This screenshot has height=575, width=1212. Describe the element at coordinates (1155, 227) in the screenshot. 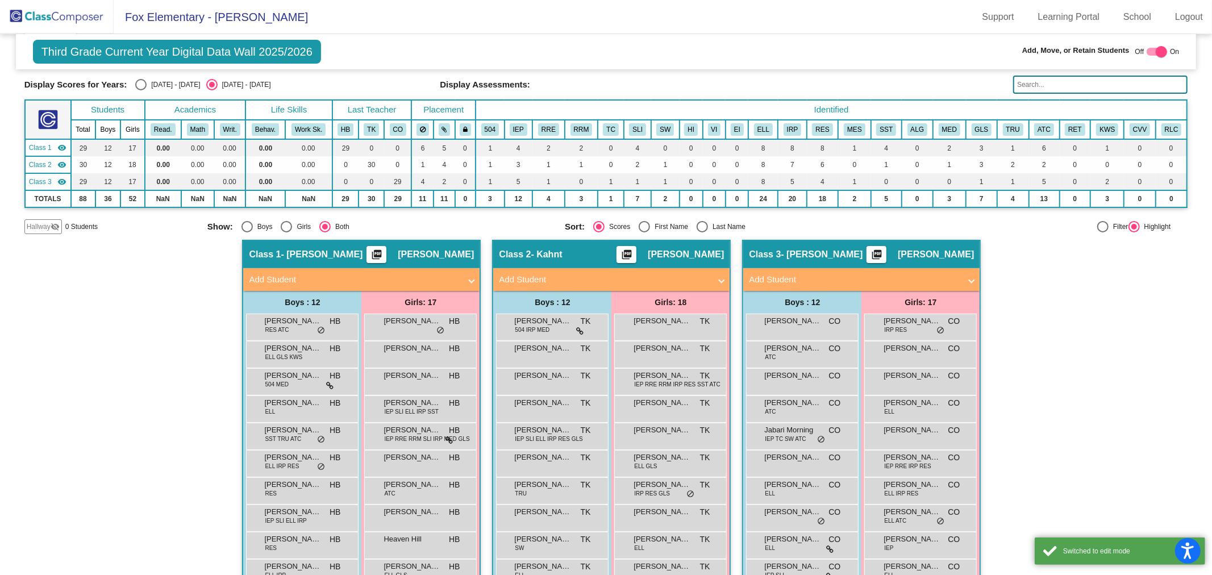

I see `div: Highlight` at that location.